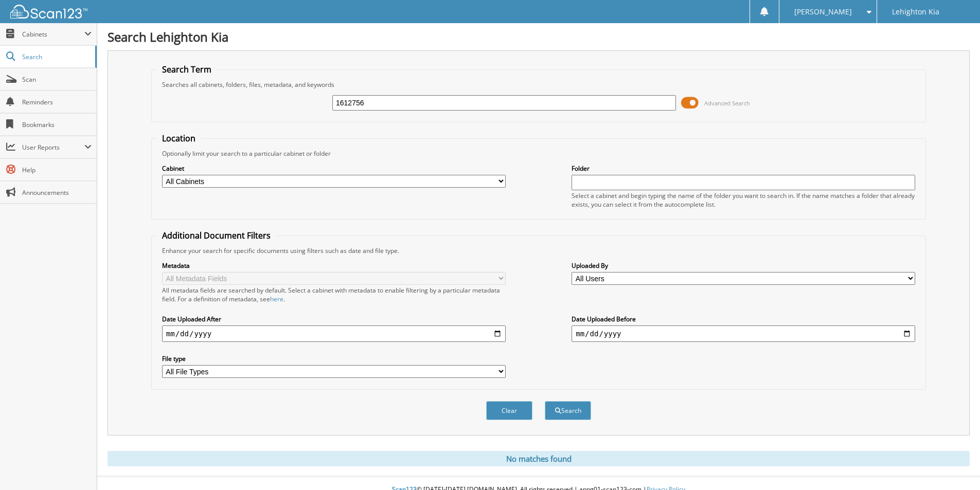 Image resolution: width=980 pixels, height=490 pixels. What do you see at coordinates (57, 102) in the screenshot?
I see `span: Reminders` at bounding box center [57, 102].